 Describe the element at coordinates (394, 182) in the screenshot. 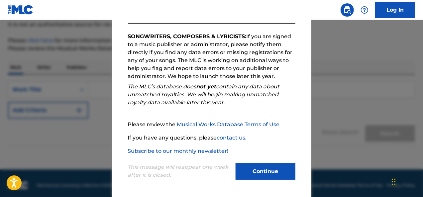

I see `div: Drag` at that location.